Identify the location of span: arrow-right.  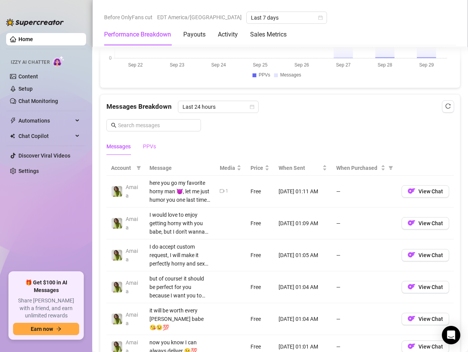
(59, 329).